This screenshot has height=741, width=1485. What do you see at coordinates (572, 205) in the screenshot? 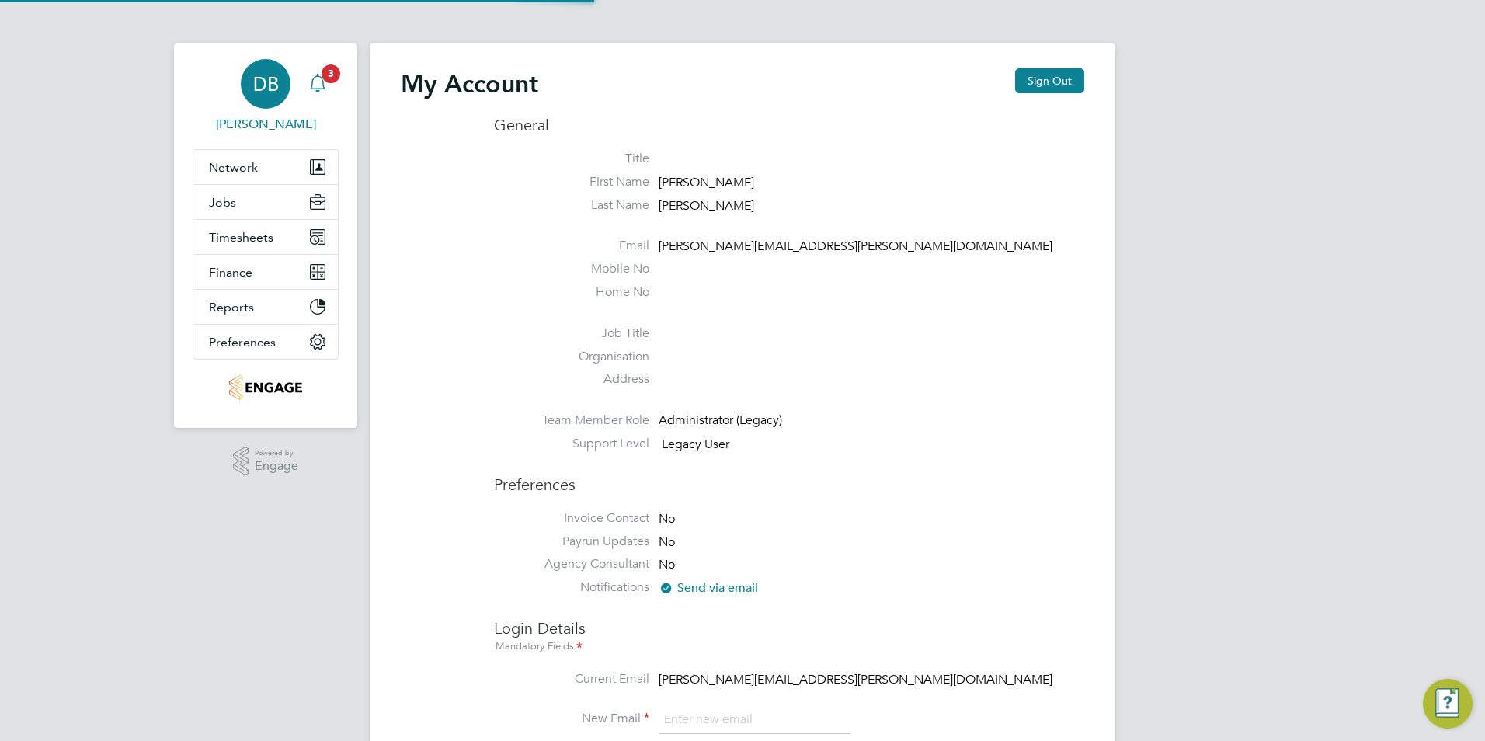
I see `label: Last Name` at bounding box center [572, 205].